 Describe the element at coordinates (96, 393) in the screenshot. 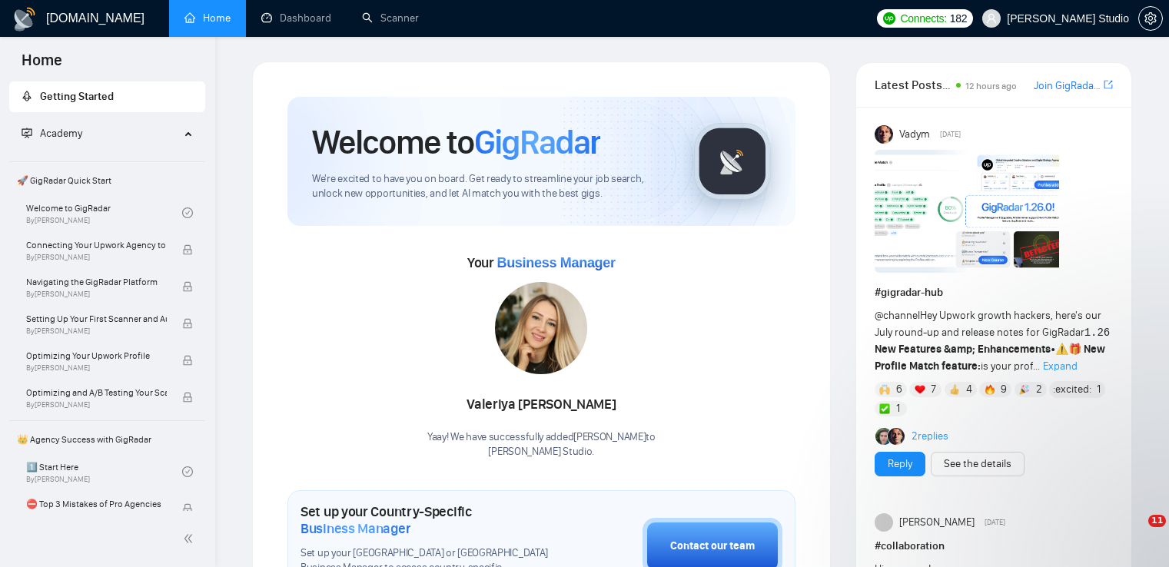

I see `span: Optimizing and A/B Testing Your Scanner for Better Results` at that location.